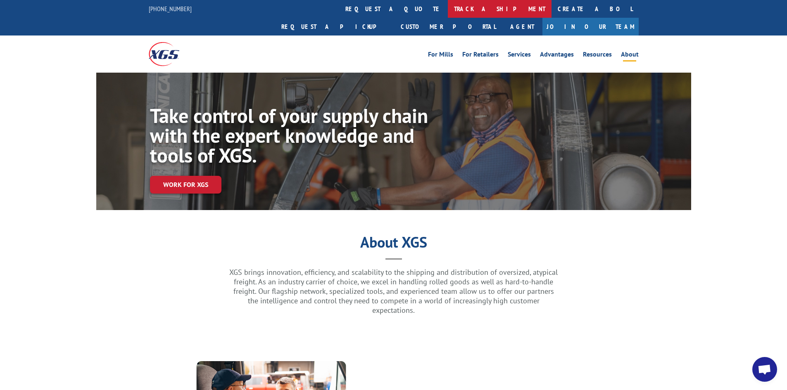 The height and width of the screenshot is (390, 787). I want to click on a: Advantages, so click(557, 56).